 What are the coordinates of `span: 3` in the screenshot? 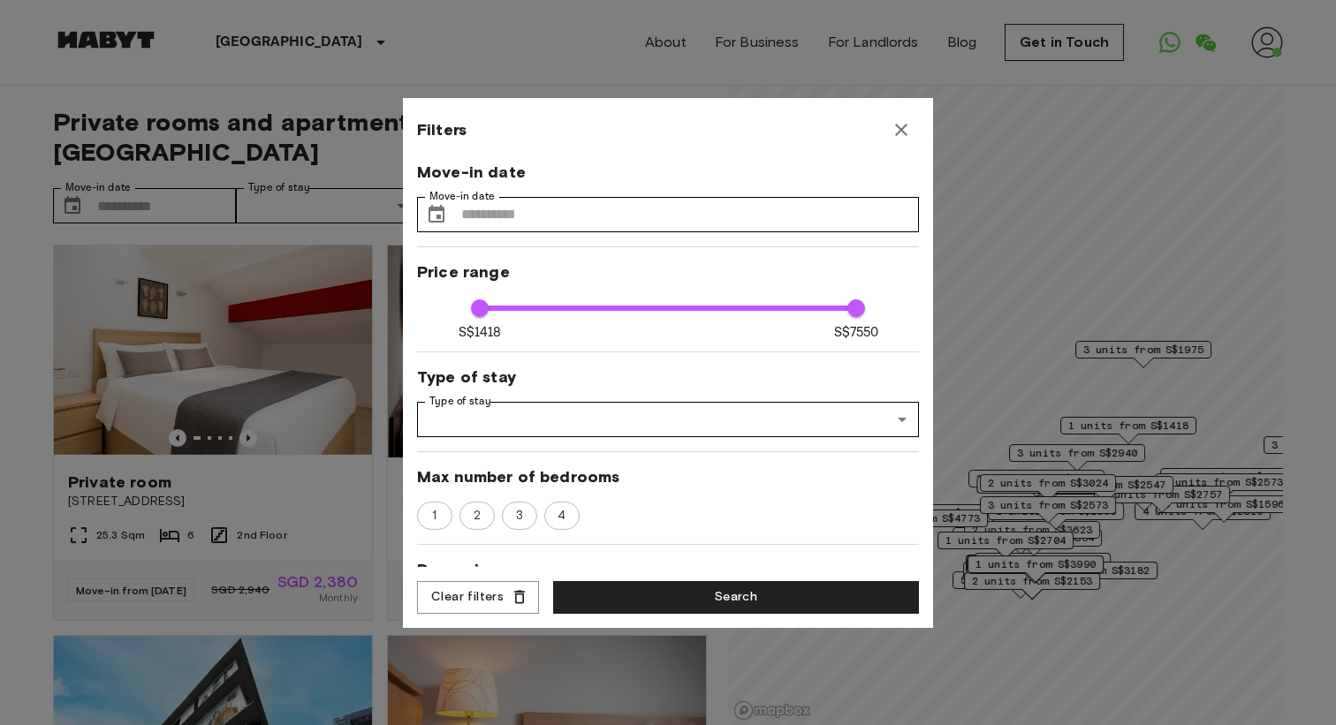 It's located at (520, 516).